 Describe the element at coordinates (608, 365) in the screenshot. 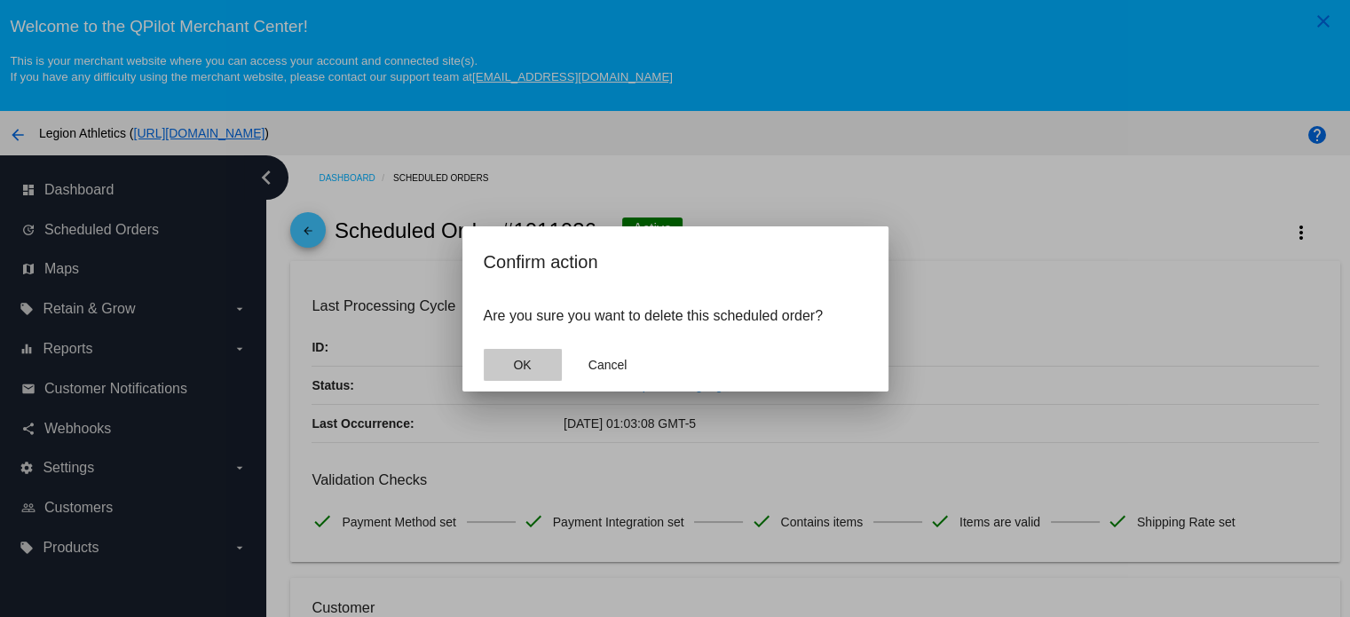

I see `span: Cancel` at that location.